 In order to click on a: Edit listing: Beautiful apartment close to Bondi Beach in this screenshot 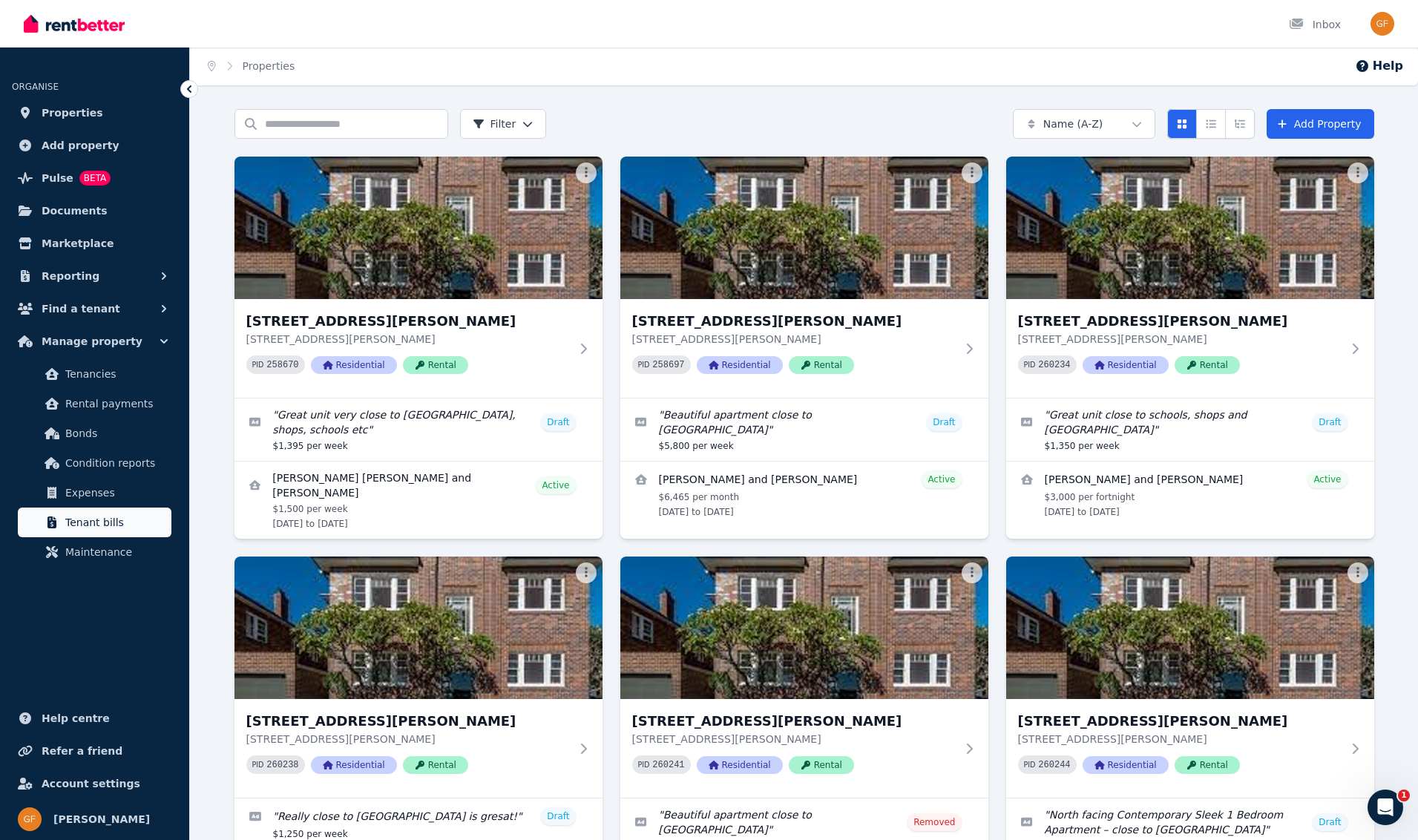, I will do `click(804, 429)`.